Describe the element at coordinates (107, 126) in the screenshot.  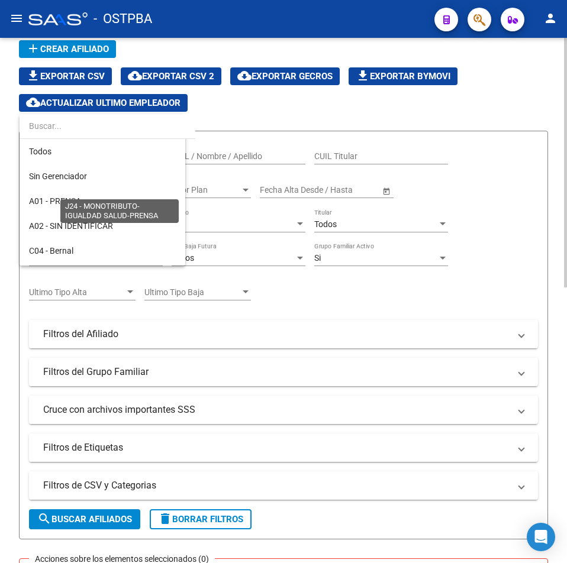
I see `input: dropdown search` at that location.